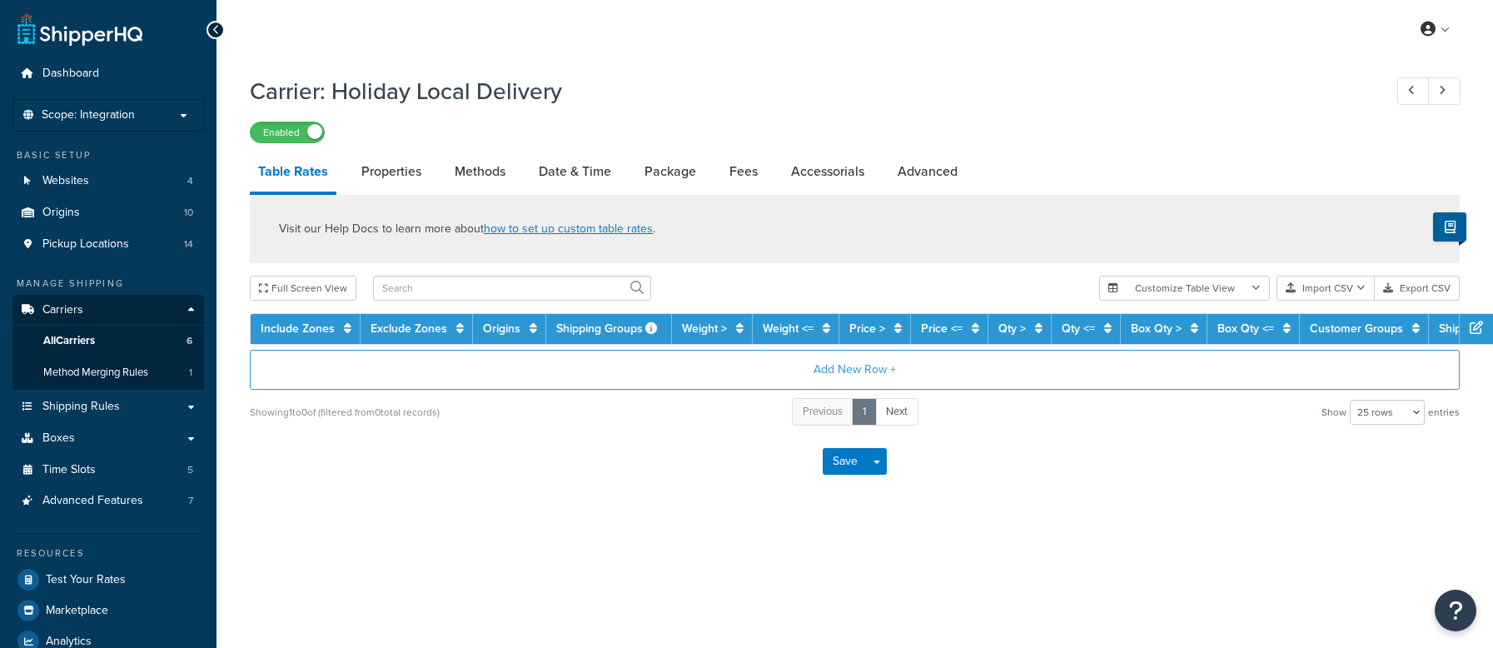 This screenshot has height=648, width=1493. Describe the element at coordinates (345, 412) in the screenshot. I see `div: Showing 1 to 0 of (filtered from 0 total records)` at that location.